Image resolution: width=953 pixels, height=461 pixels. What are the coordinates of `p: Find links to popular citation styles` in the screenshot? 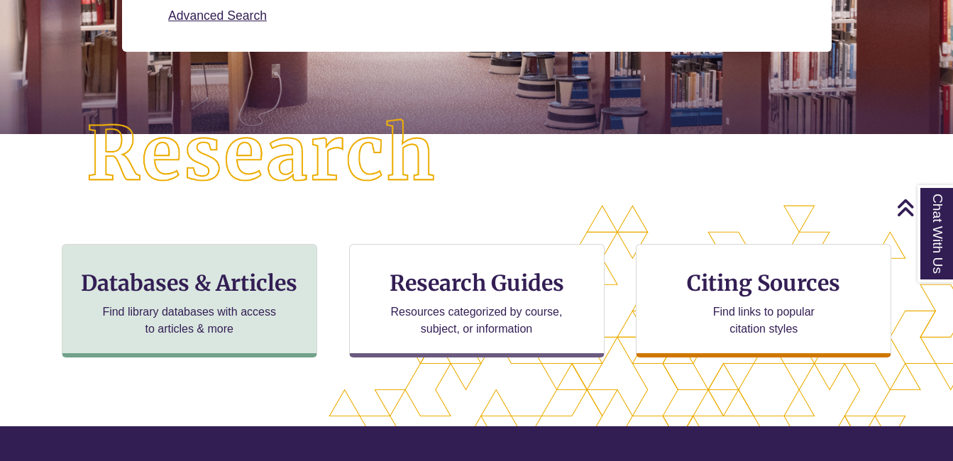 It's located at (764, 321).